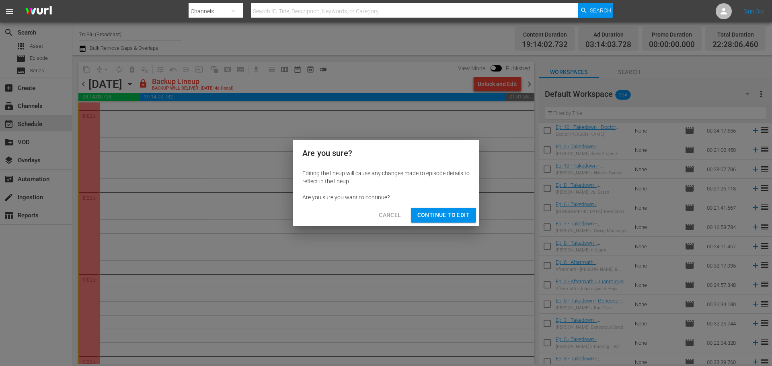 The width and height of the screenshot is (772, 366). What do you see at coordinates (386, 198) in the screenshot?
I see `div: Are you sure you want to continue?` at bounding box center [386, 198].